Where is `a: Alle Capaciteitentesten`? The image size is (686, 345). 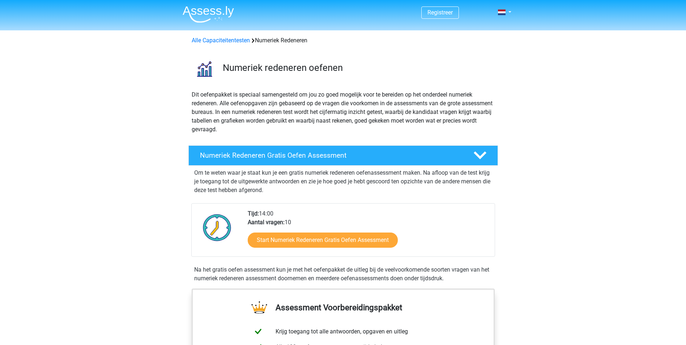
a: Alle Capaciteitentesten is located at coordinates (221, 40).